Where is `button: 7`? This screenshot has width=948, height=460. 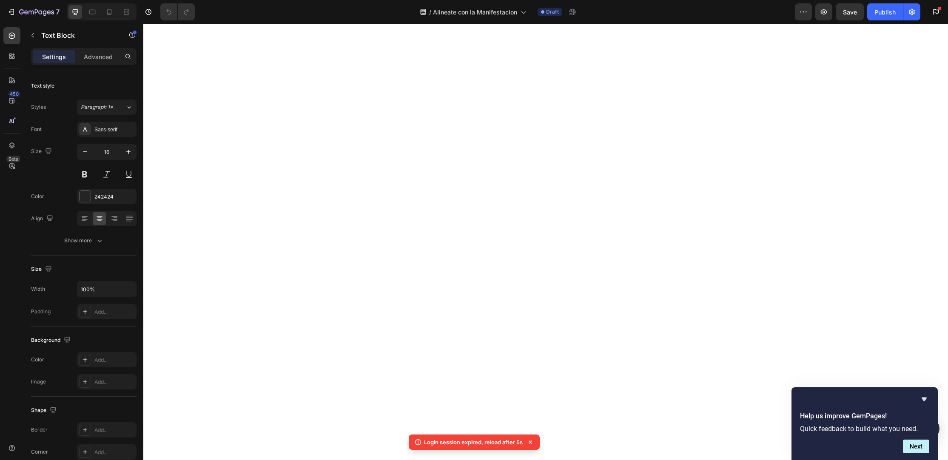
button: 7 is located at coordinates (33, 12).